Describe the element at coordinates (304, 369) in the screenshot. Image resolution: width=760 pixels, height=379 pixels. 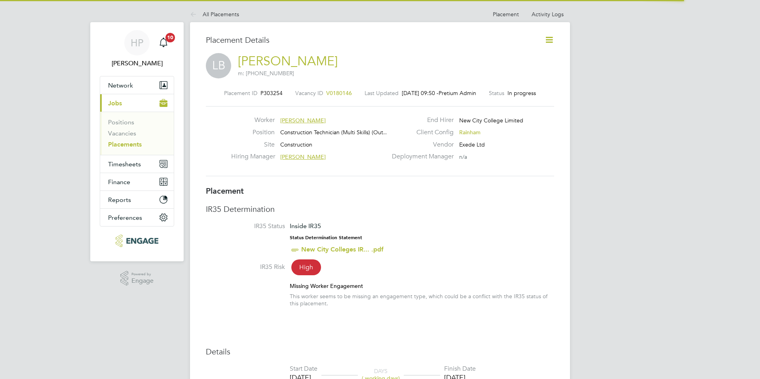
I see `div: Start Date` at that location.